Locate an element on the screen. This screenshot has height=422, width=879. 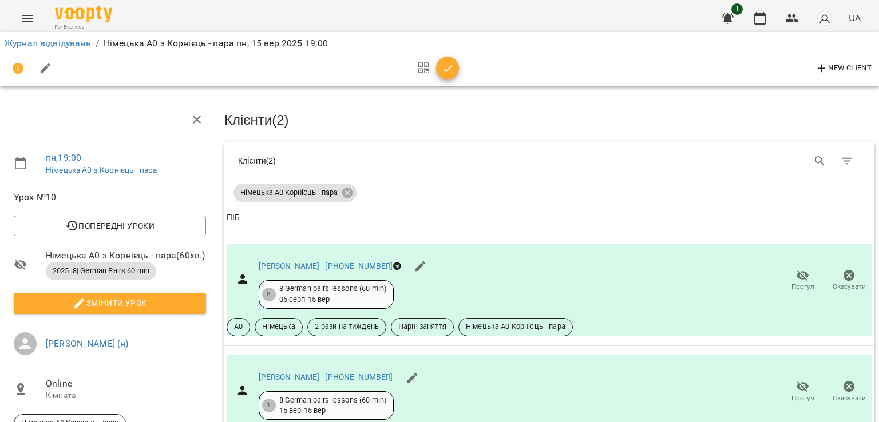
div: Table Toolbar is located at coordinates (549, 161).